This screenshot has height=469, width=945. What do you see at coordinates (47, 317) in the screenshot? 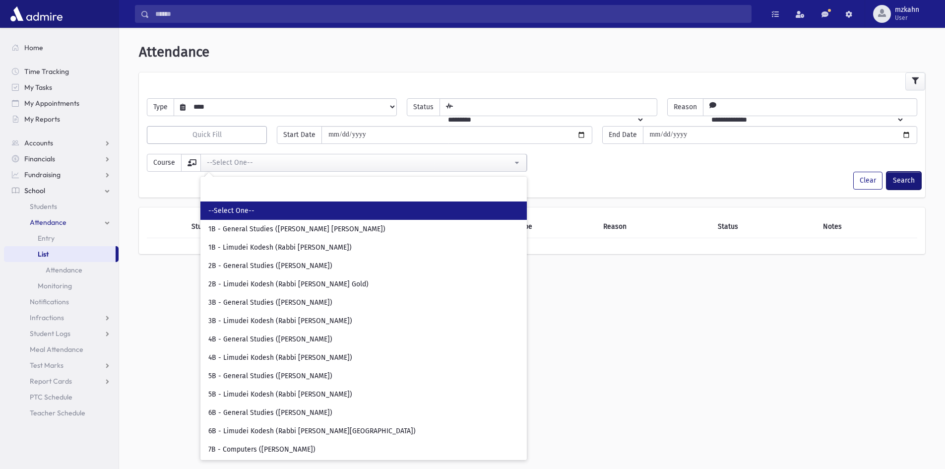
I see `span: Infractions` at bounding box center [47, 317].